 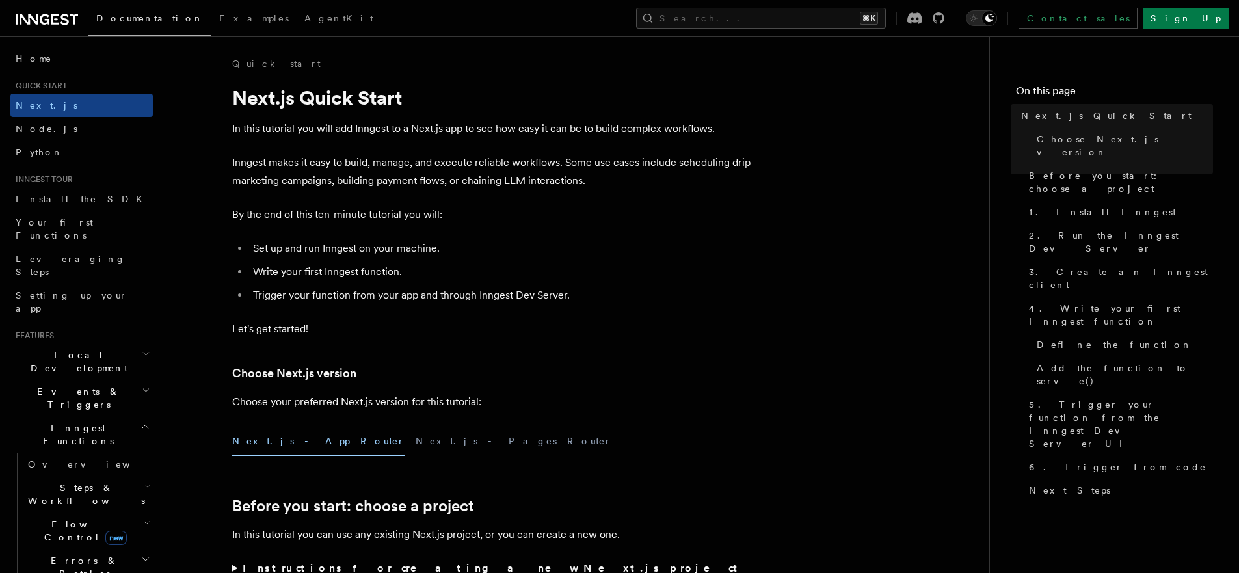 What do you see at coordinates (1114, 116) in the screenshot?
I see `a: Next.js Quick Start` at bounding box center [1114, 116].